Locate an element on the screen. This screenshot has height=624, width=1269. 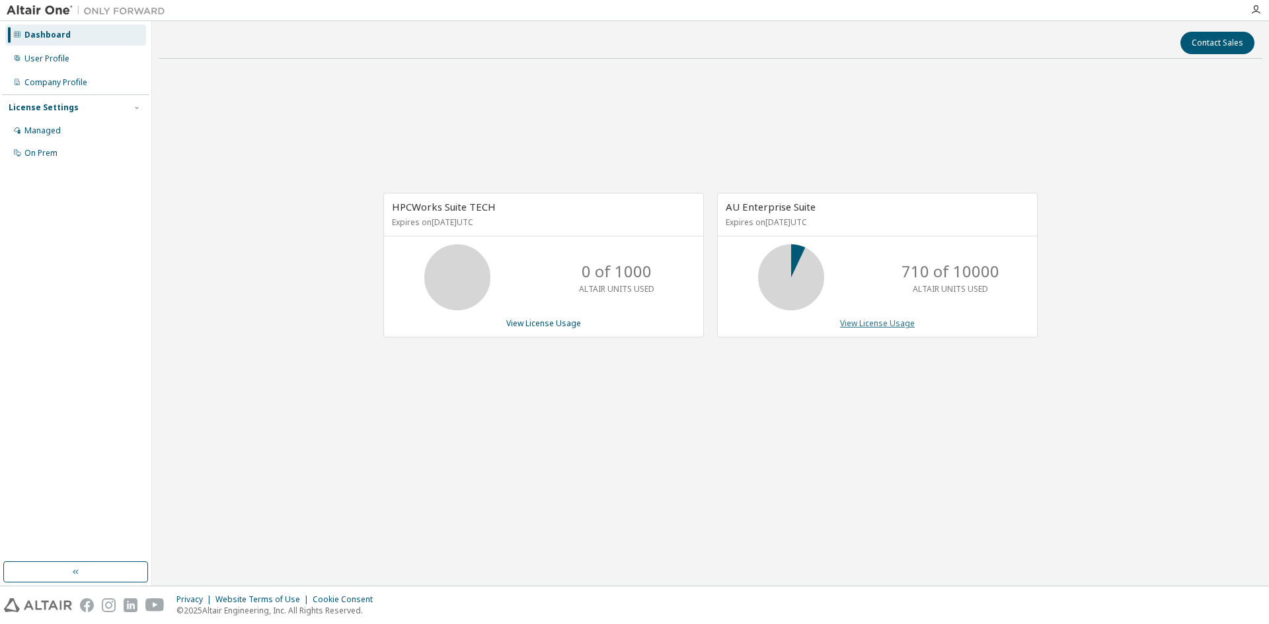
img: linkedin.svg is located at coordinates (130, 605).